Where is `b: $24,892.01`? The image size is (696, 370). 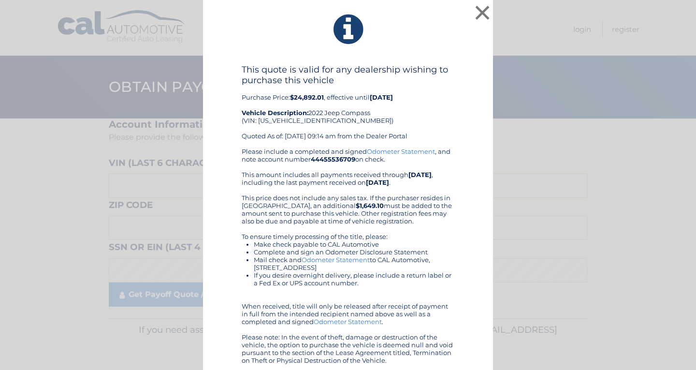
b: $24,892.01 is located at coordinates (307, 97).